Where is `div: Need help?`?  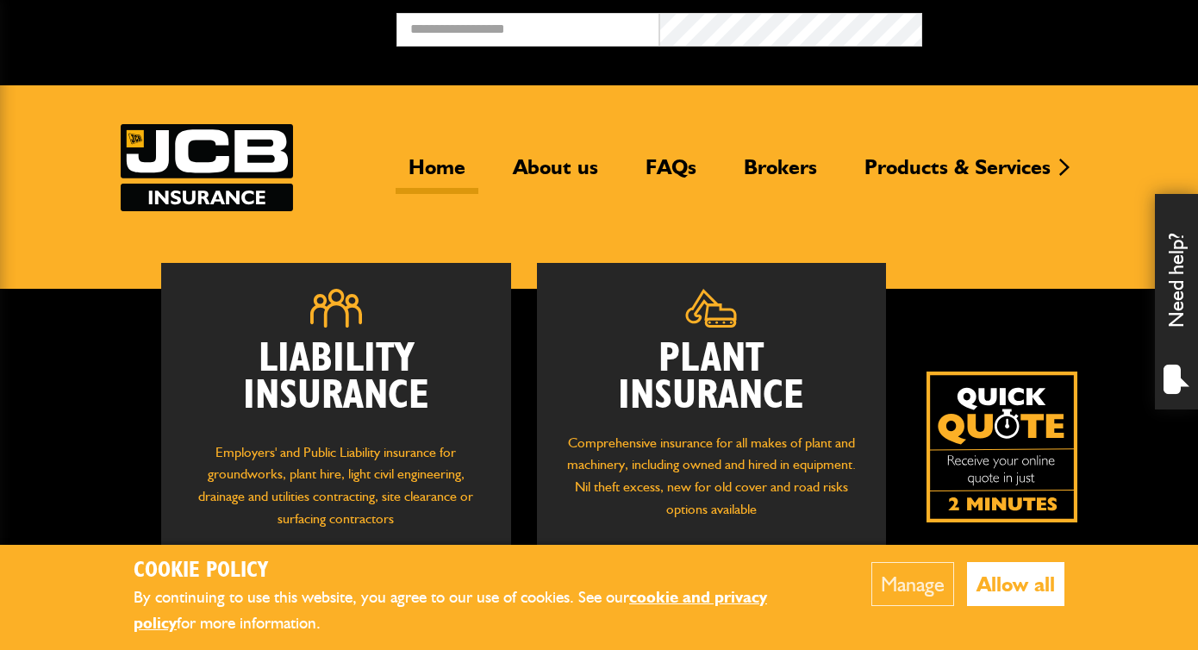
div: Need help? is located at coordinates (1177, 302).